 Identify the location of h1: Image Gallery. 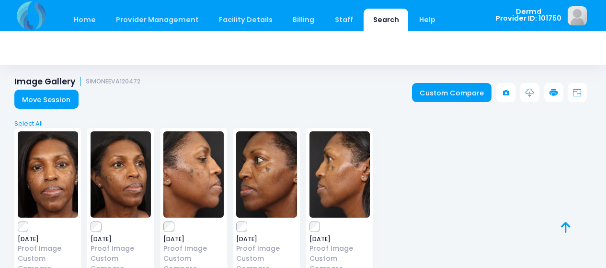
(77, 81).